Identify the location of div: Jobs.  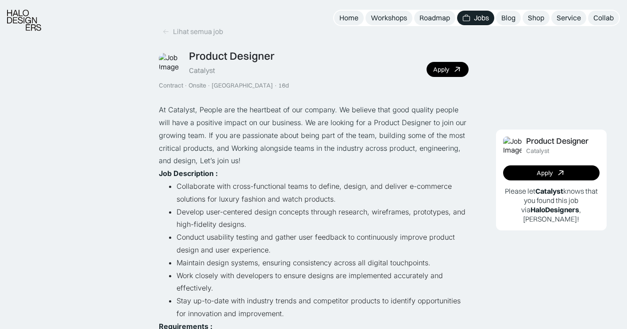
(481, 18).